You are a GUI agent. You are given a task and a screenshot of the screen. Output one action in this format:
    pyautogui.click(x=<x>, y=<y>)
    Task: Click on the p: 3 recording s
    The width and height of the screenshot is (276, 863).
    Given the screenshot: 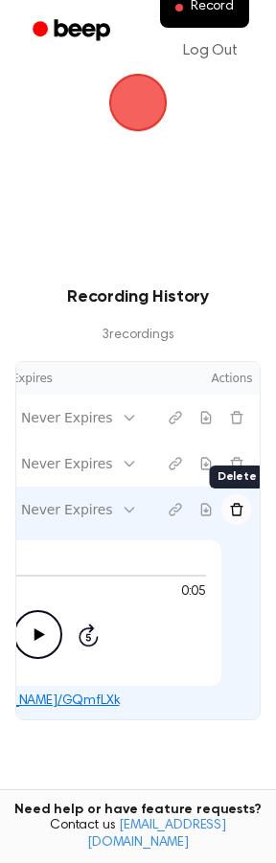 What is the action you would take?
    pyautogui.click(x=138, y=335)
    